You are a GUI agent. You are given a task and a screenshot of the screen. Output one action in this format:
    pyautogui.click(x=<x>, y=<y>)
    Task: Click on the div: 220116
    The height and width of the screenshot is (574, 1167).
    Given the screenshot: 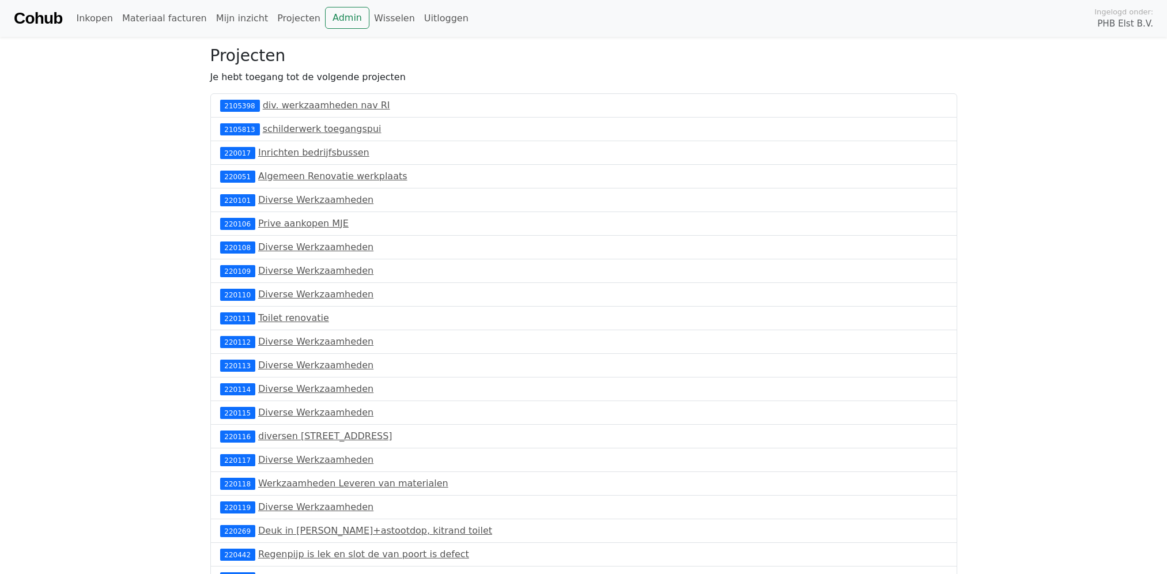 What is the action you would take?
    pyautogui.click(x=237, y=436)
    